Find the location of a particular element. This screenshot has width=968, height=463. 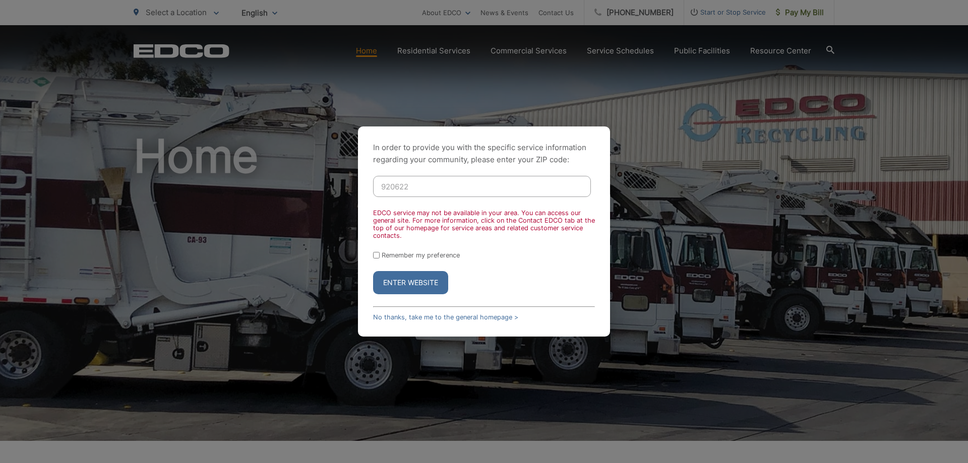

p: In order to provide you with the specific service information regarding your community, please en... is located at coordinates (484, 154).